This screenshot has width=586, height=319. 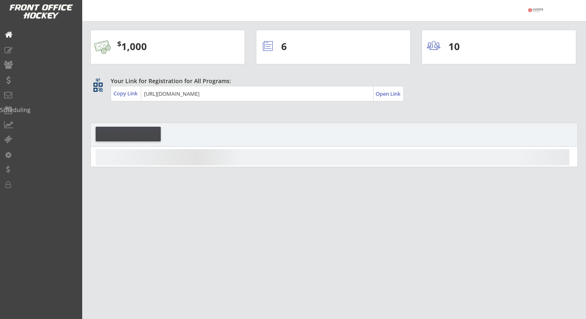 I want to click on a: Open Link, so click(x=388, y=94).